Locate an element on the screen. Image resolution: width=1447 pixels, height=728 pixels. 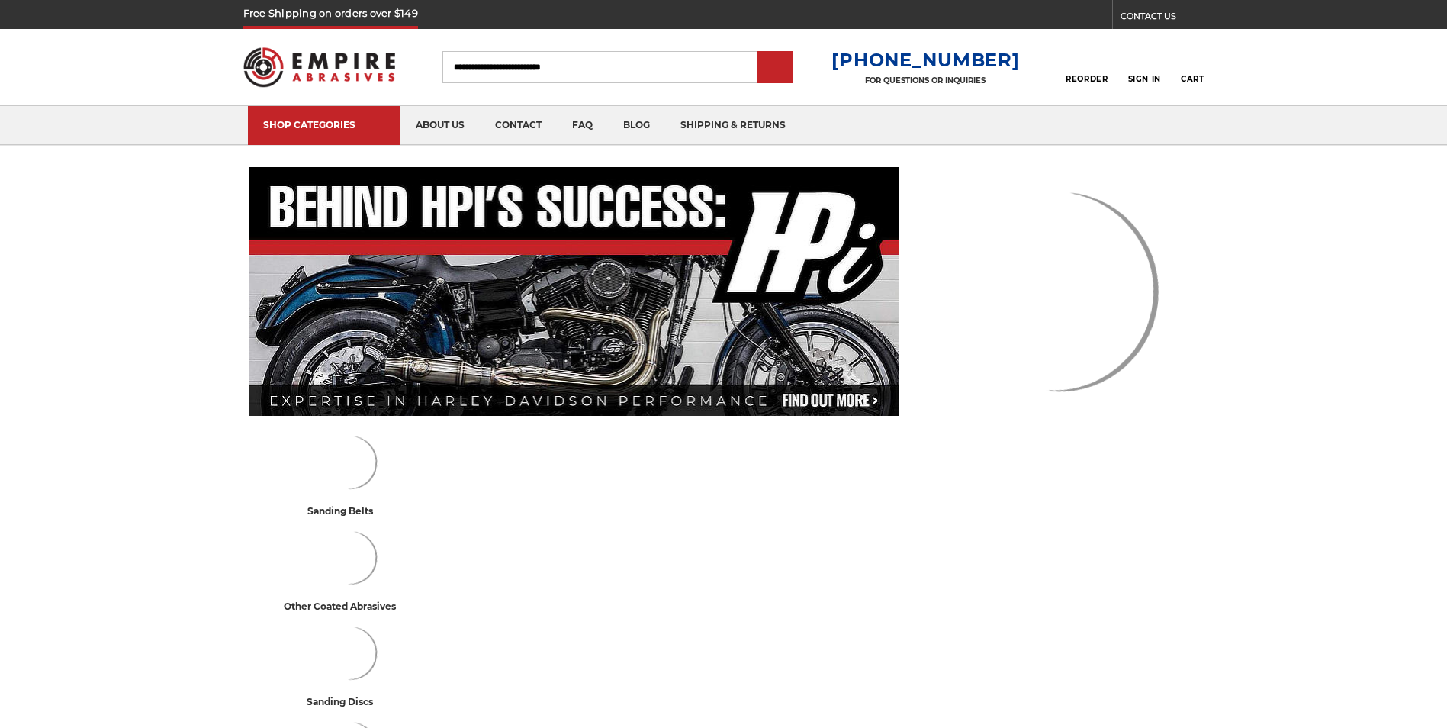
img: Empire Abrasives is located at coordinates (320, 67).